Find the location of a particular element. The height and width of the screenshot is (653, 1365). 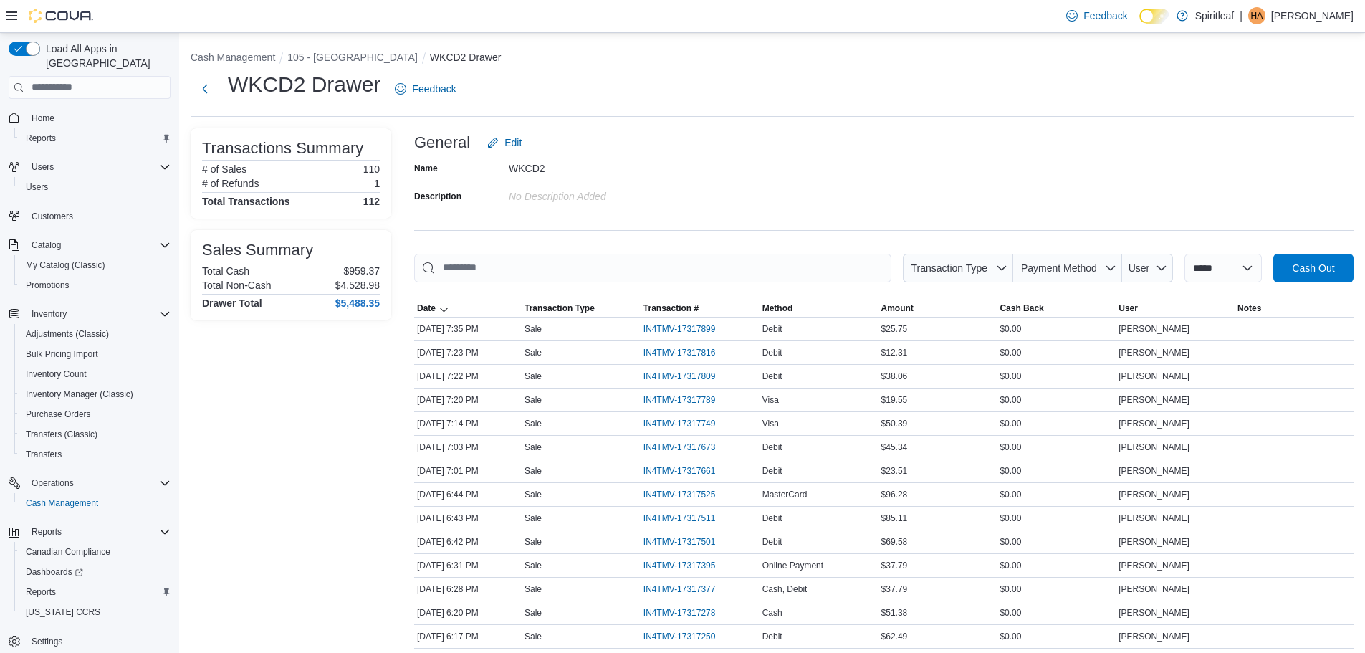

span: Home is located at coordinates (98, 118).